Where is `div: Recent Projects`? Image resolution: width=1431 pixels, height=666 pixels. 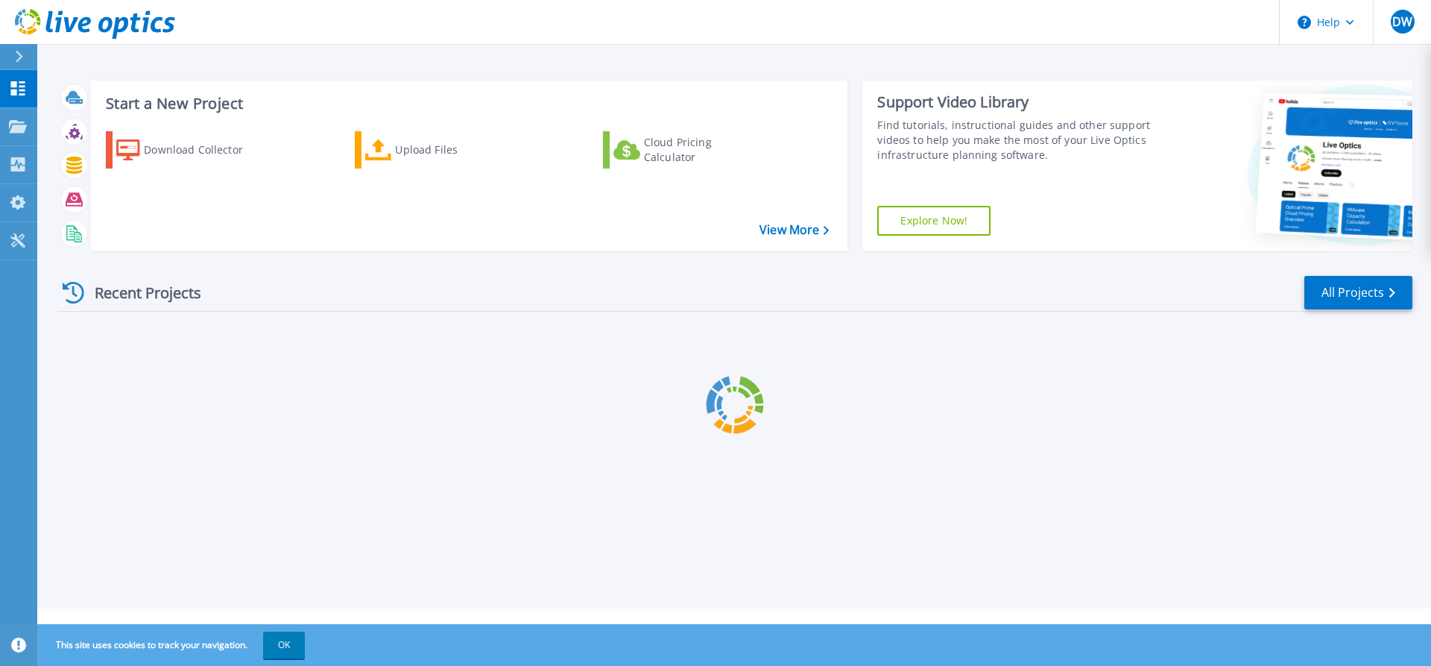
div: Recent Projects is located at coordinates (139, 292).